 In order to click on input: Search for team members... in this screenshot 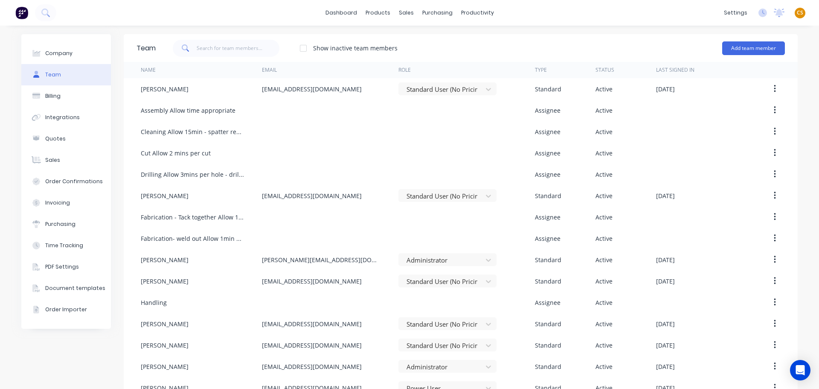, I will do `click(238, 48)`.